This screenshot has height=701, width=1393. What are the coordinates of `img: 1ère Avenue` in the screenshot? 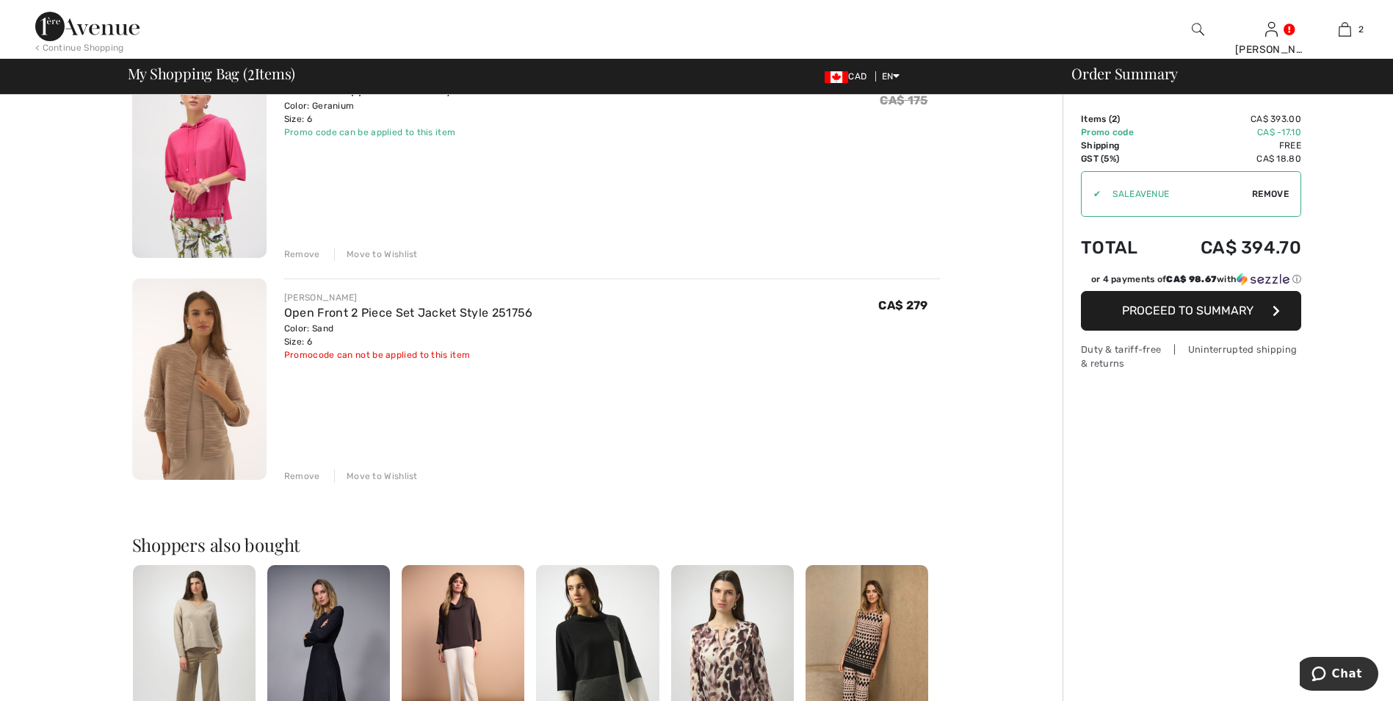 It's located at (87, 26).